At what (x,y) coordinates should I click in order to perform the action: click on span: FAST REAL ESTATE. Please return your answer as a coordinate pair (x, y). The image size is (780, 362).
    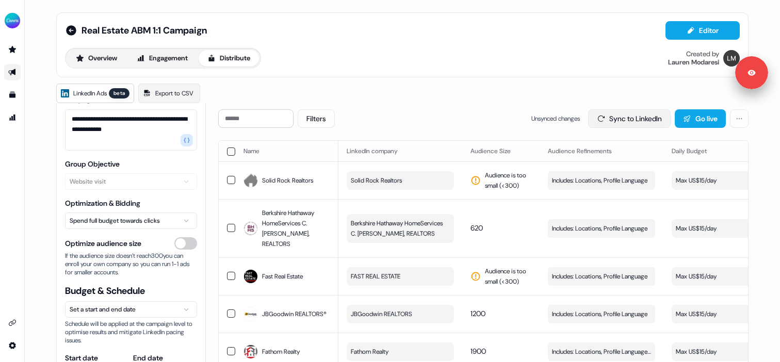
    Looking at the image, I should click on (375, 276).